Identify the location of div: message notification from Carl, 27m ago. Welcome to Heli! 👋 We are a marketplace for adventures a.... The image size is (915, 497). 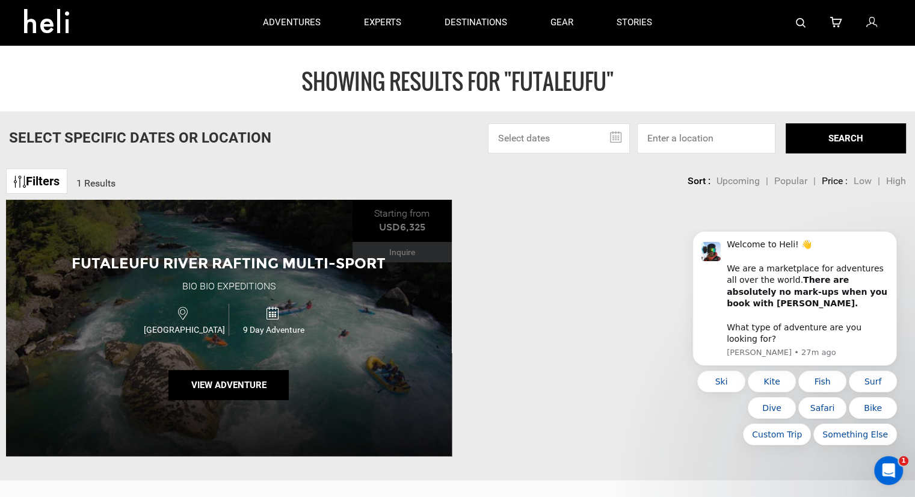
(120, 69).